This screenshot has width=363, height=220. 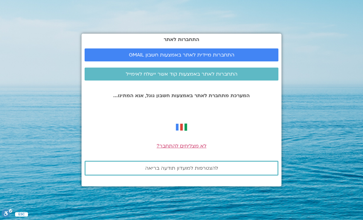 I want to click on a: התחברות לאתר באמצעות קוד אשר יישלח לאימייל, so click(x=182, y=74).